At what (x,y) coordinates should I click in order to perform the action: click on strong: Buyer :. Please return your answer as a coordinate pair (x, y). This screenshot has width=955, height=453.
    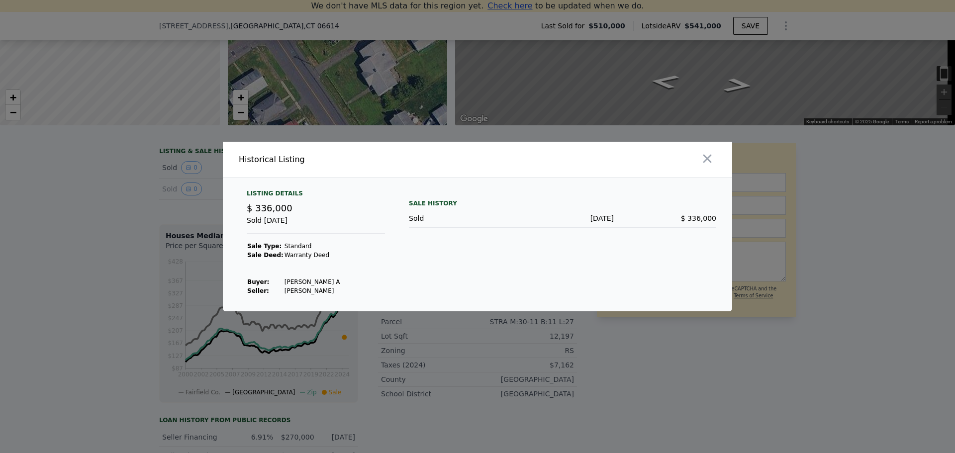
    Looking at the image, I should click on (258, 282).